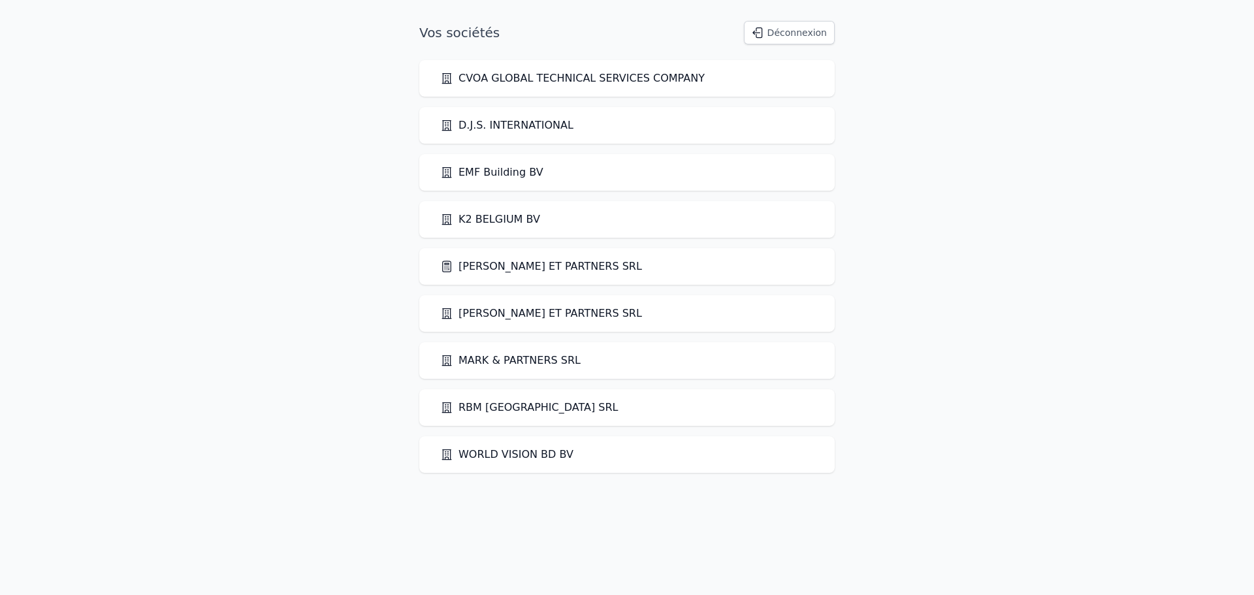 The width and height of the screenshot is (1254, 595). Describe the element at coordinates (789, 33) in the screenshot. I see `button: Déconnexion` at that location.